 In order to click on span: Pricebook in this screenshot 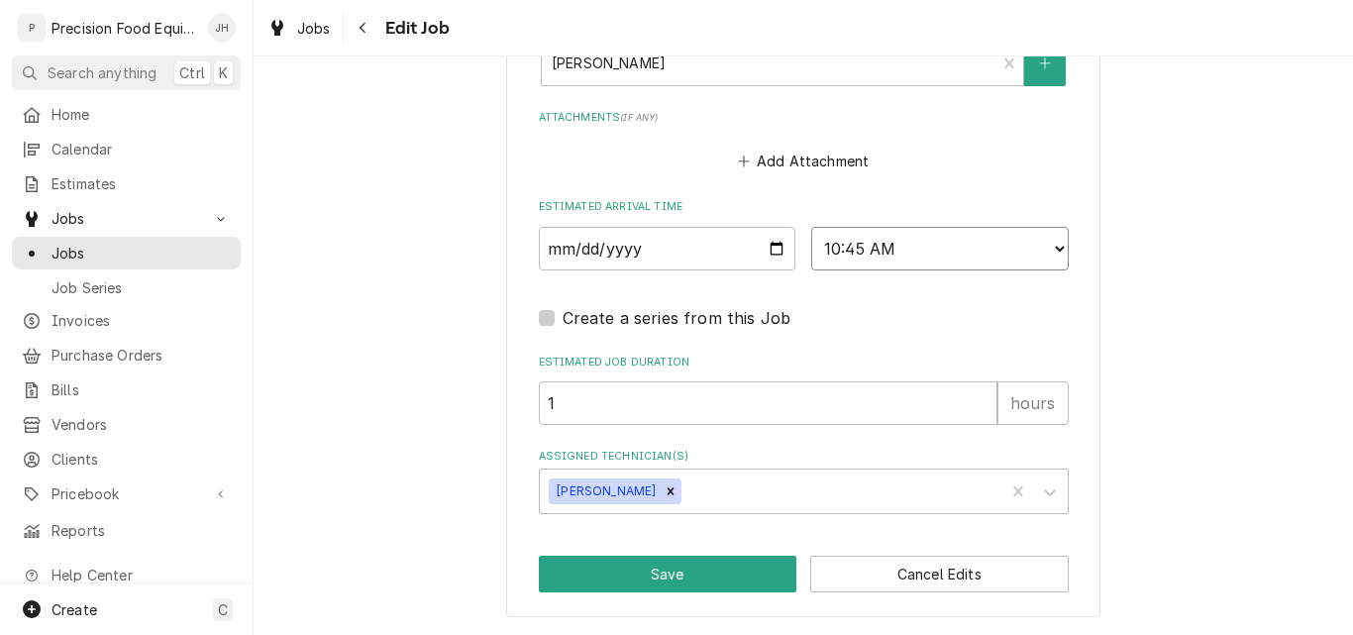, I will do `click(126, 493)`.